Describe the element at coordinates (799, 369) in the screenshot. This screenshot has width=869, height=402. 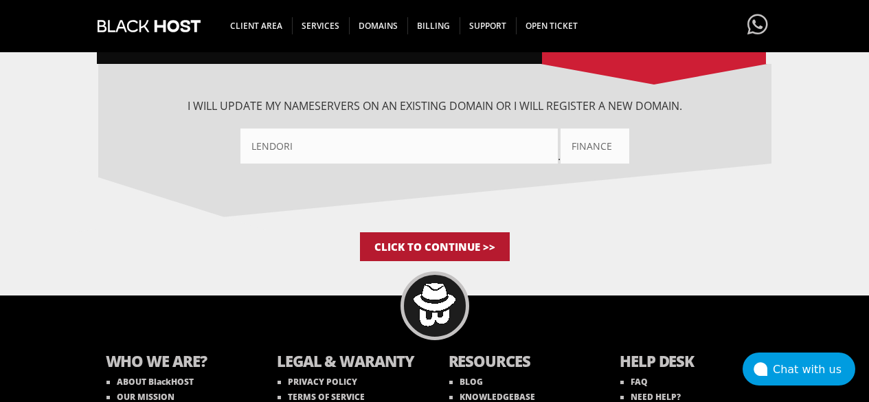
I see `button: Chat with us` at that location.